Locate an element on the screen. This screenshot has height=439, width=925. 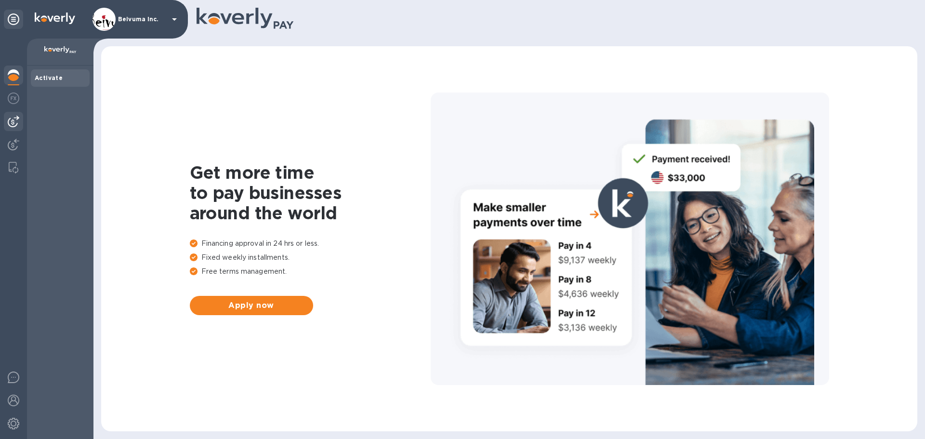
button: Apply now is located at coordinates (252, 306).